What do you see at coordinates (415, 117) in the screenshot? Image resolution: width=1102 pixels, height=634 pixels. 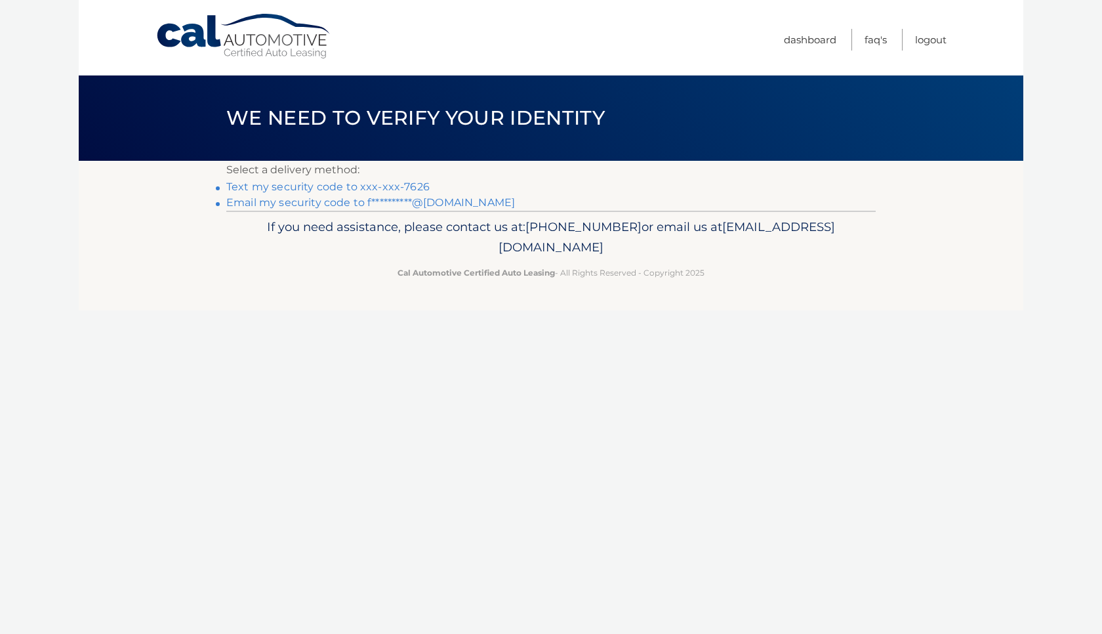 I see `span: We need to verify your identity` at bounding box center [415, 117].